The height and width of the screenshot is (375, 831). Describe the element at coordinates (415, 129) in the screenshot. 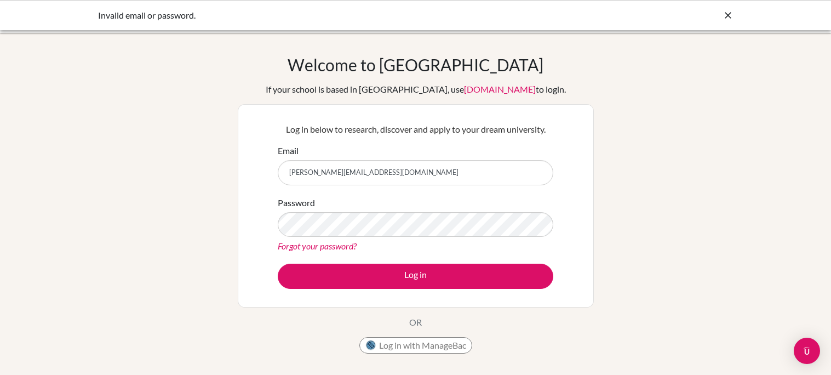

I see `p: Log in below to research, discover and apply to your dream university.` at that location.